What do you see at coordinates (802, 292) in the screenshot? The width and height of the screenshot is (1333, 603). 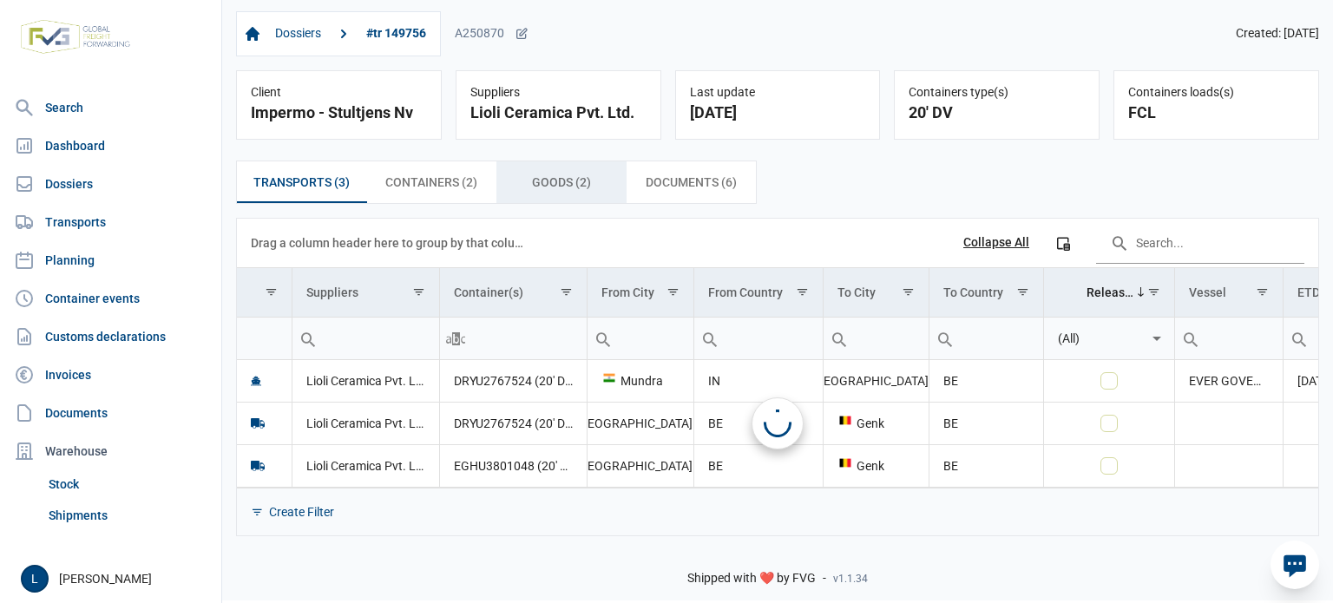 I see `span: Show filter options for column 'From Country'` at bounding box center [802, 292].